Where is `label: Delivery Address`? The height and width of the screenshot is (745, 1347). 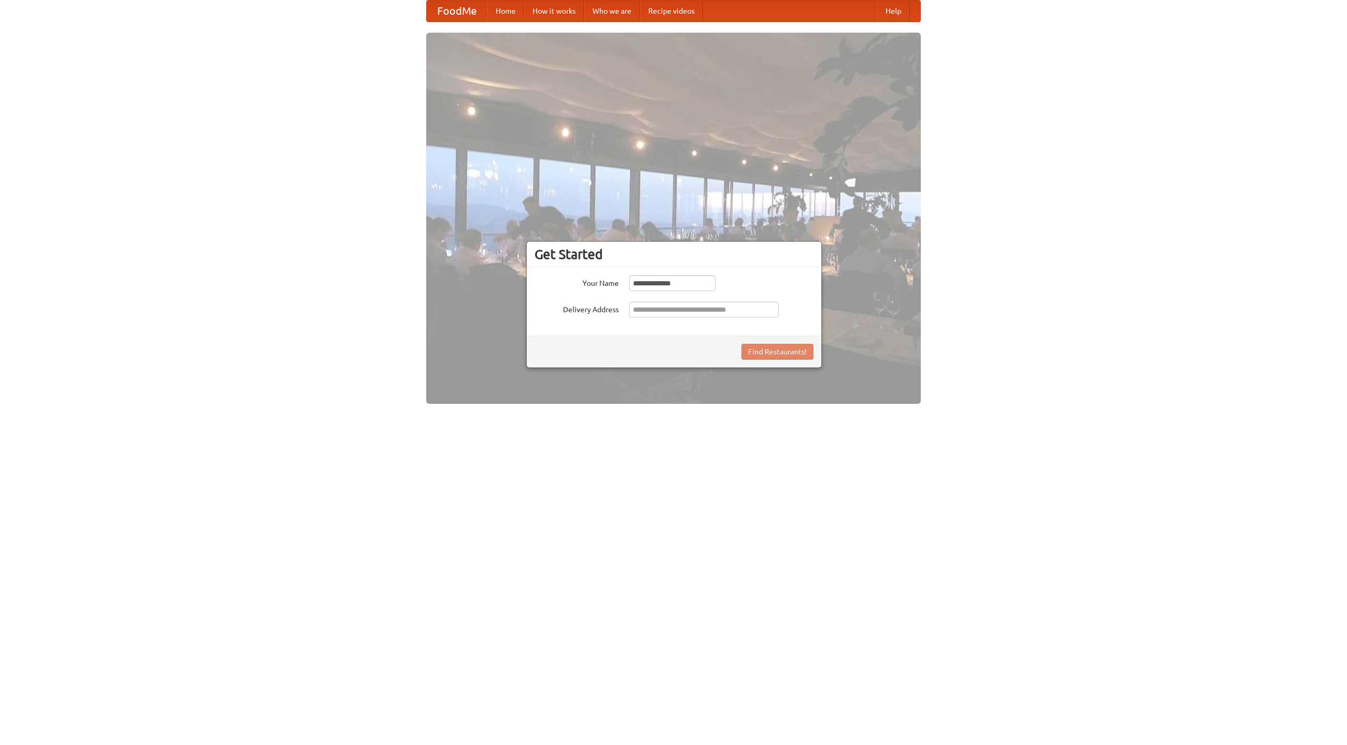
label: Delivery Address is located at coordinates (577, 308).